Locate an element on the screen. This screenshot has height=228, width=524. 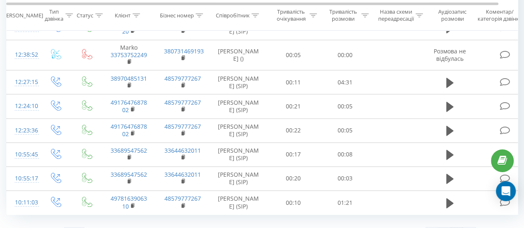
div: Статус is located at coordinates (85, 15).